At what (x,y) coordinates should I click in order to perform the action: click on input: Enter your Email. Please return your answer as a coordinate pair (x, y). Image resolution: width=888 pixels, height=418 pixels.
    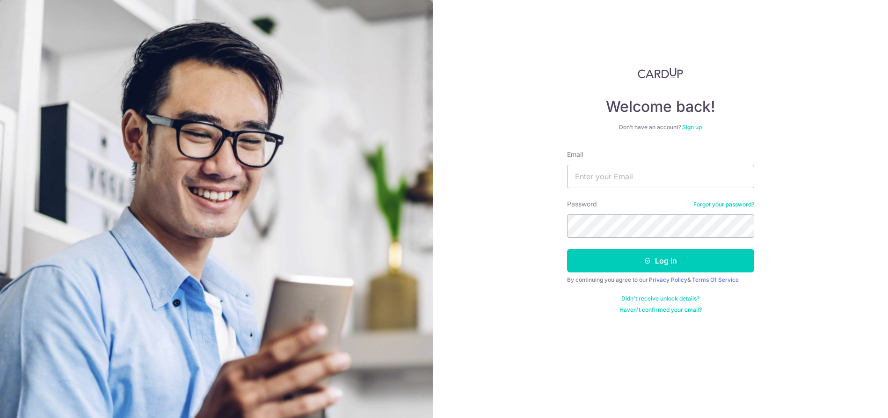
    Looking at the image, I should click on (660, 176).